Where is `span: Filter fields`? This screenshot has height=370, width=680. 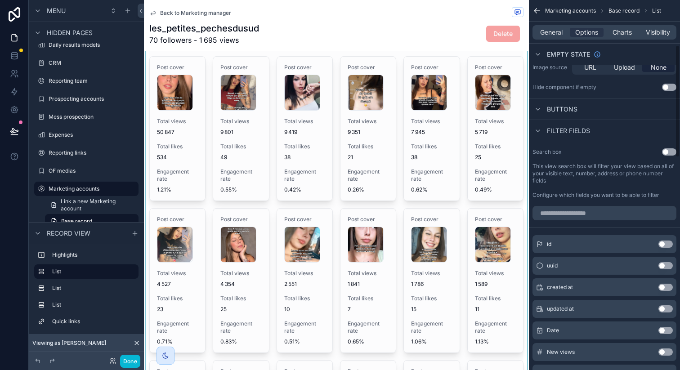 span: Filter fields is located at coordinates (568, 131).